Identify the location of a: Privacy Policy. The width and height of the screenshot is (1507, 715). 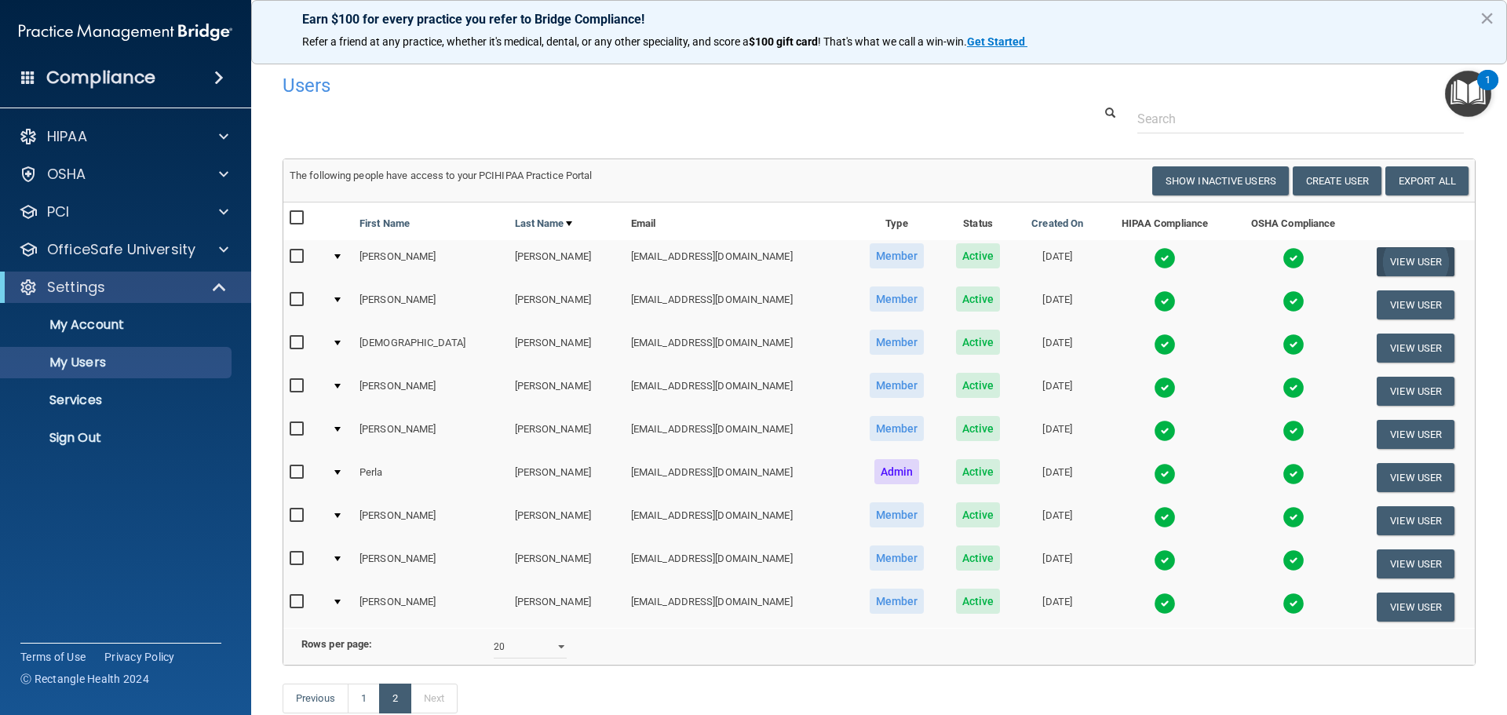
(140, 657).